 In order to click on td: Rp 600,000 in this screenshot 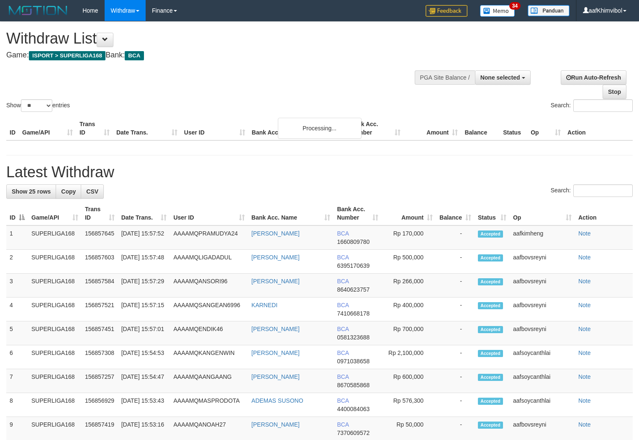, I will do `click(409, 381)`.